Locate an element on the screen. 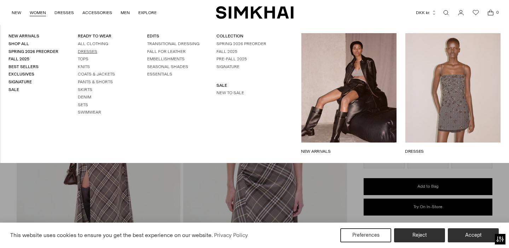 The width and height of the screenshot is (509, 248). button: Preferences is located at coordinates (365, 236).